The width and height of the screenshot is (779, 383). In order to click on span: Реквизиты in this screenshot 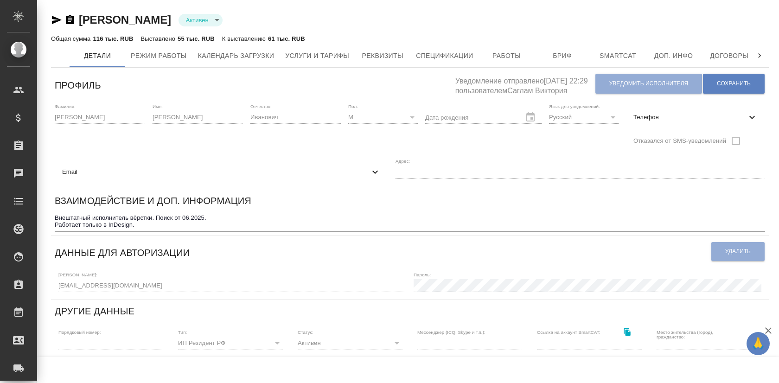, I will do `click(383, 56)`.